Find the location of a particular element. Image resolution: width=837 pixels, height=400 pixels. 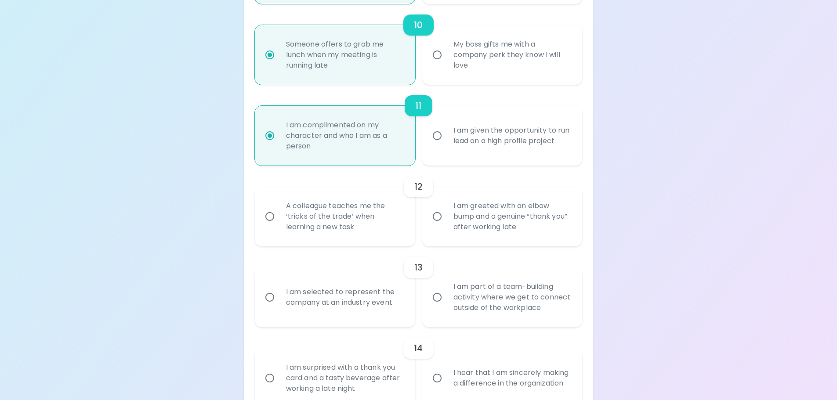

div: I am given the opportunity to run lead on a high profile project is located at coordinates (512, 136).